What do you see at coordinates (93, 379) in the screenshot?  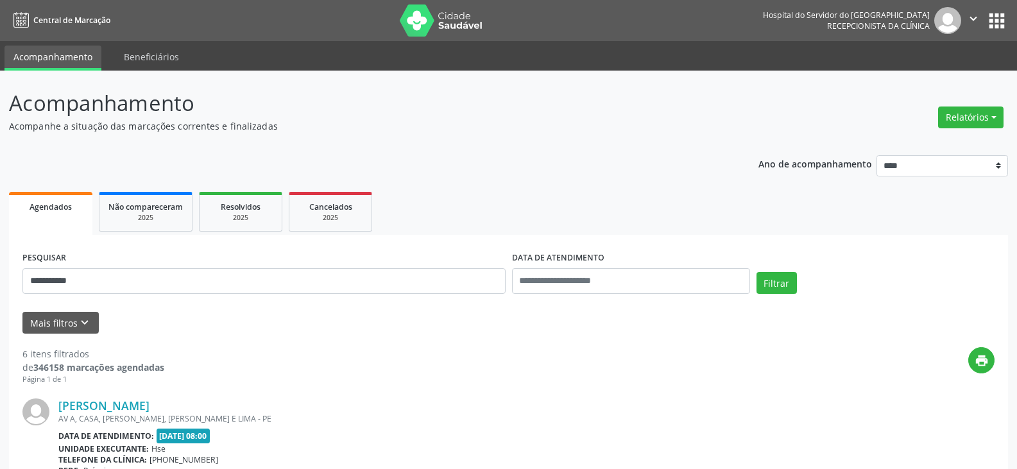 I see `div: Página 1 de 1` at bounding box center [93, 379].